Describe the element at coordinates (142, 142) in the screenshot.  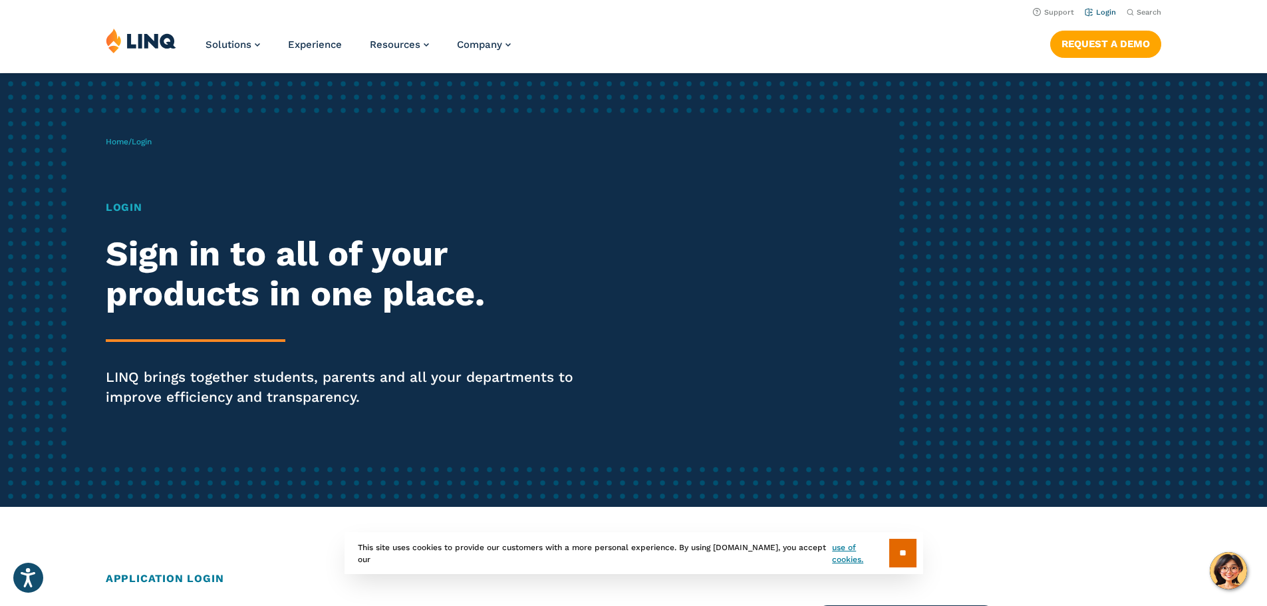
I see `span: Login` at that location.